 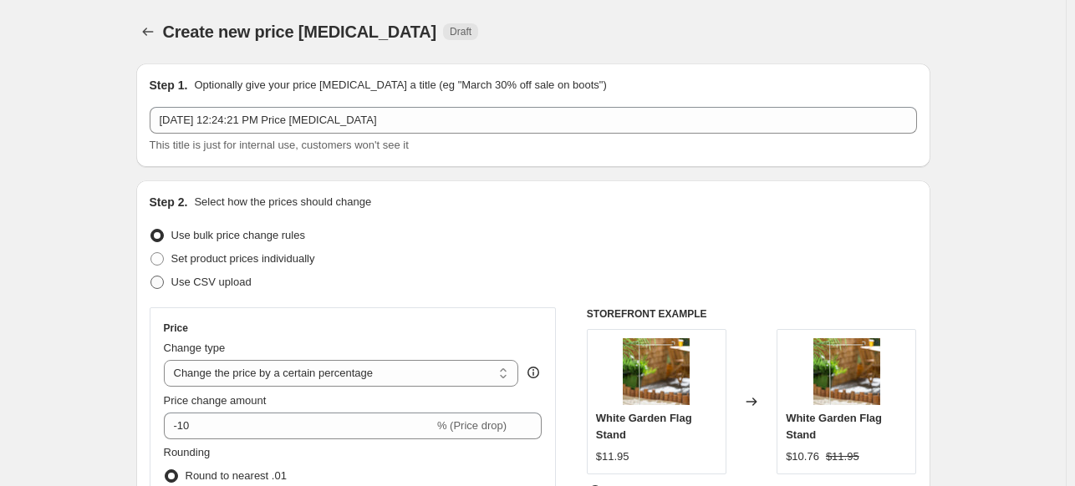 I want to click on span: Rounding, so click(x=187, y=452).